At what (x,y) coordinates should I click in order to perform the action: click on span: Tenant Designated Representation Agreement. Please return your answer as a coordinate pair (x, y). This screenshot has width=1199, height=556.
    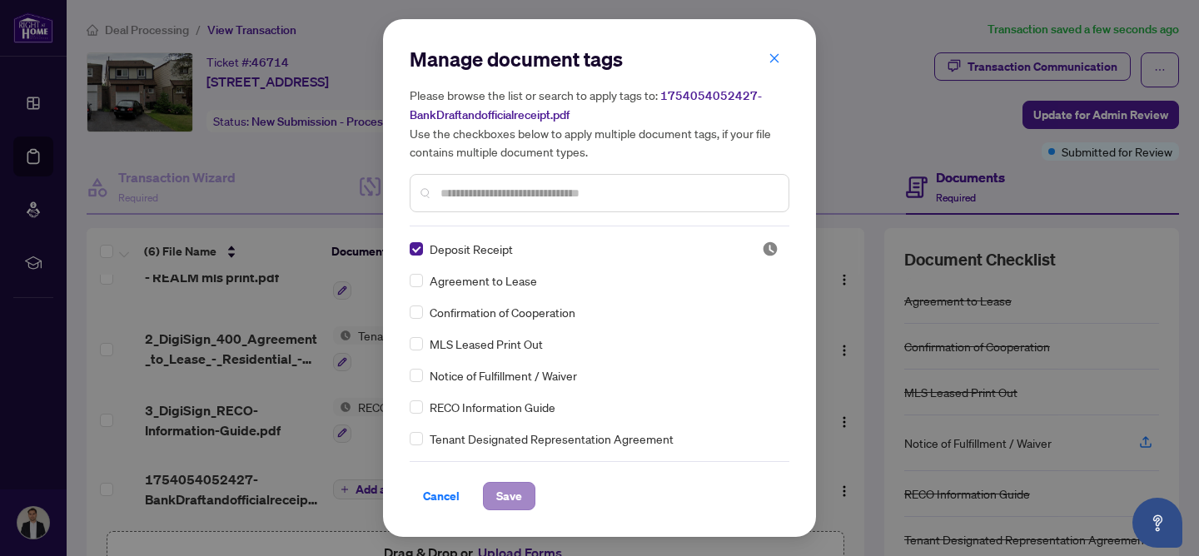
    Looking at the image, I should click on (551, 439).